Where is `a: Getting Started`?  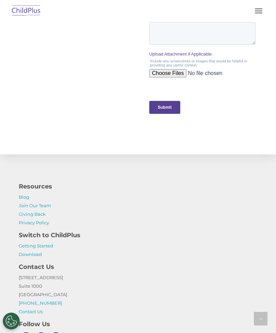 a: Getting Started is located at coordinates (36, 246).